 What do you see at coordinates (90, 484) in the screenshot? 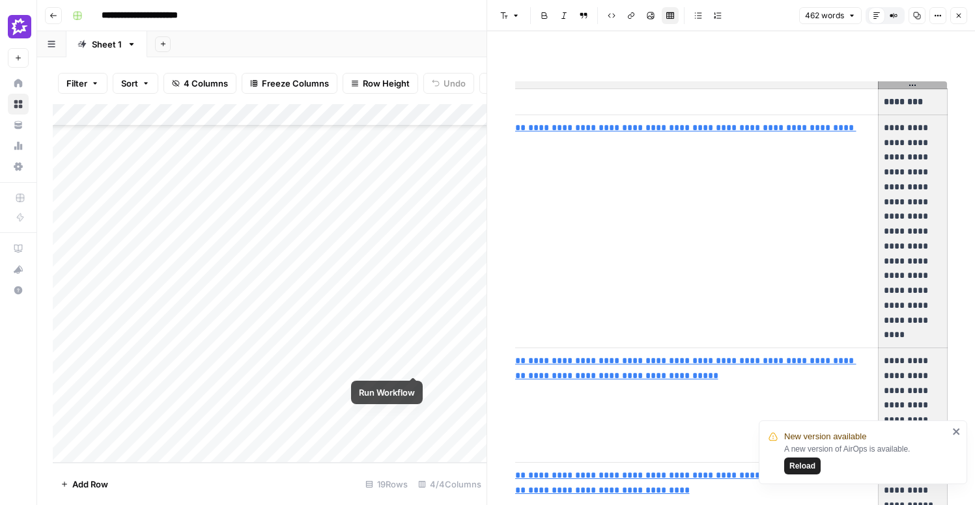
I see `span: Add Row` at bounding box center [90, 484].